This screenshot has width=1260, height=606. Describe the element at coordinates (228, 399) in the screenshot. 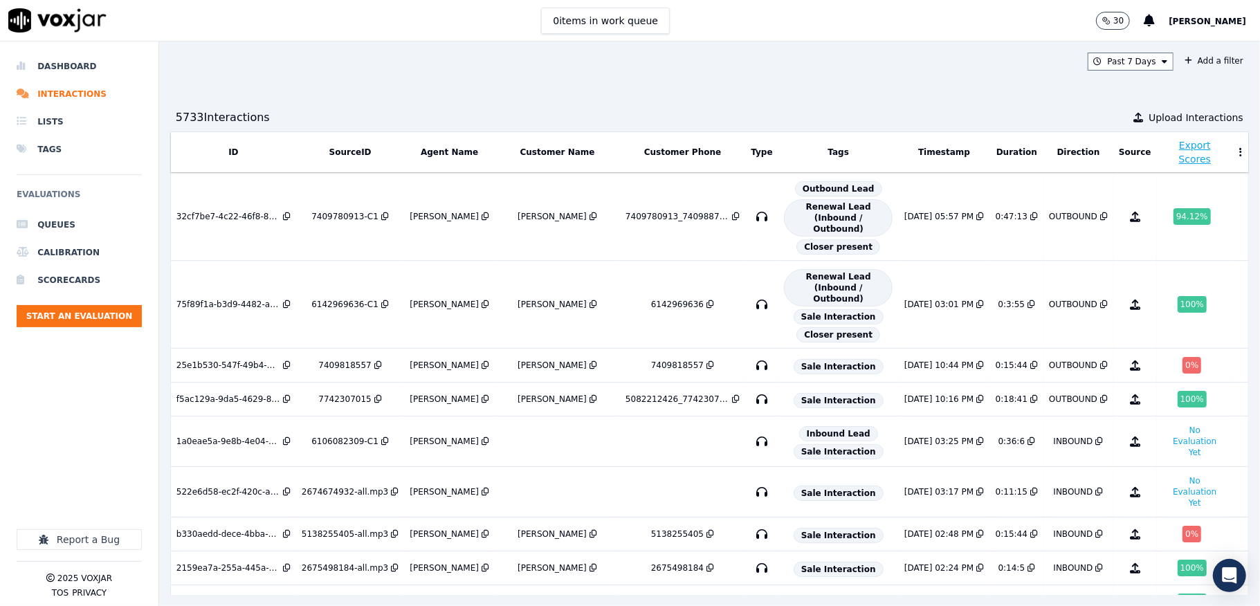

I see `div: f5ac129a-9da5-4629-88d5-ff08f9f86aad` at that location.